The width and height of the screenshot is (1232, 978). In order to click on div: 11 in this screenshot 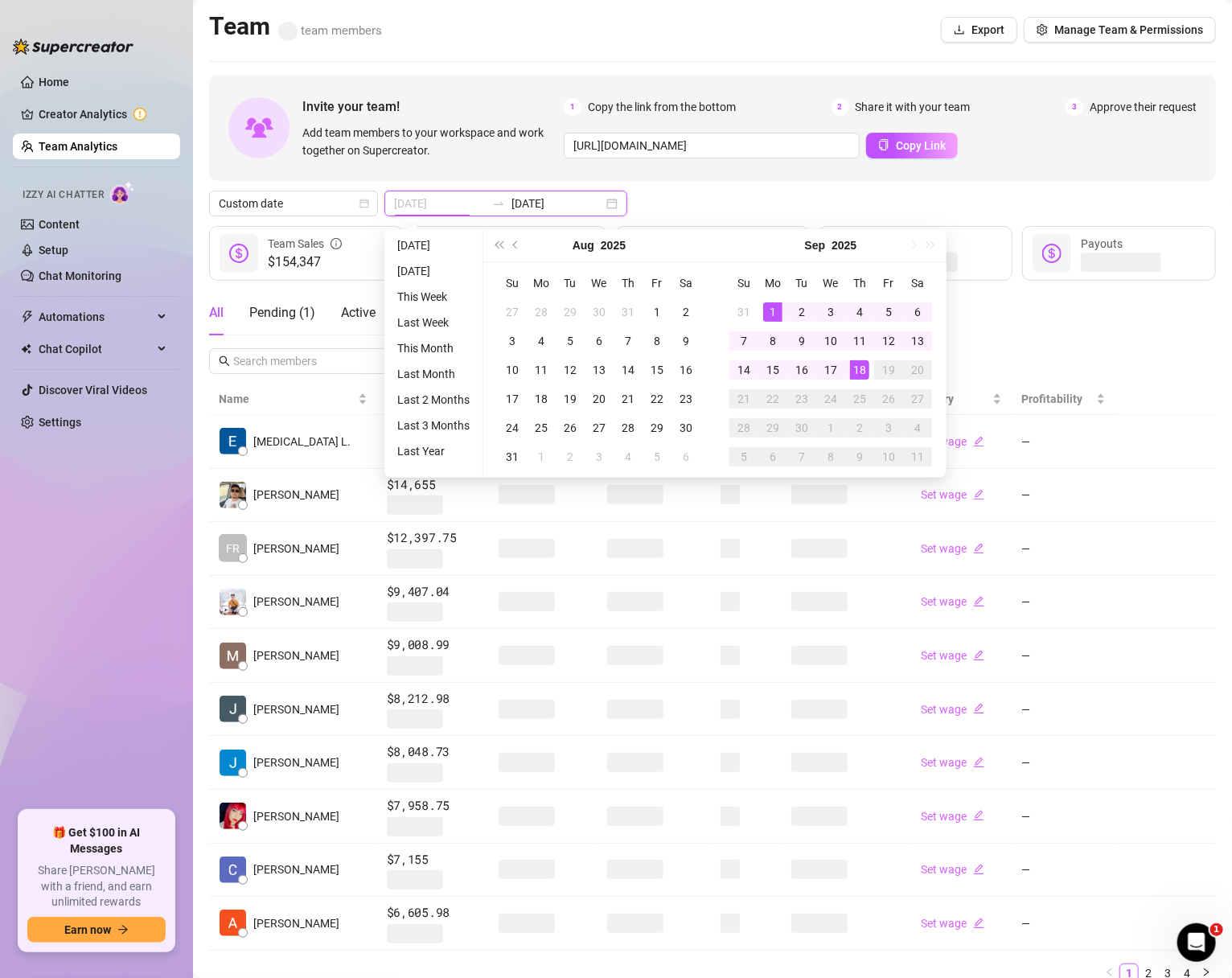, I will do `click(541, 370)`.